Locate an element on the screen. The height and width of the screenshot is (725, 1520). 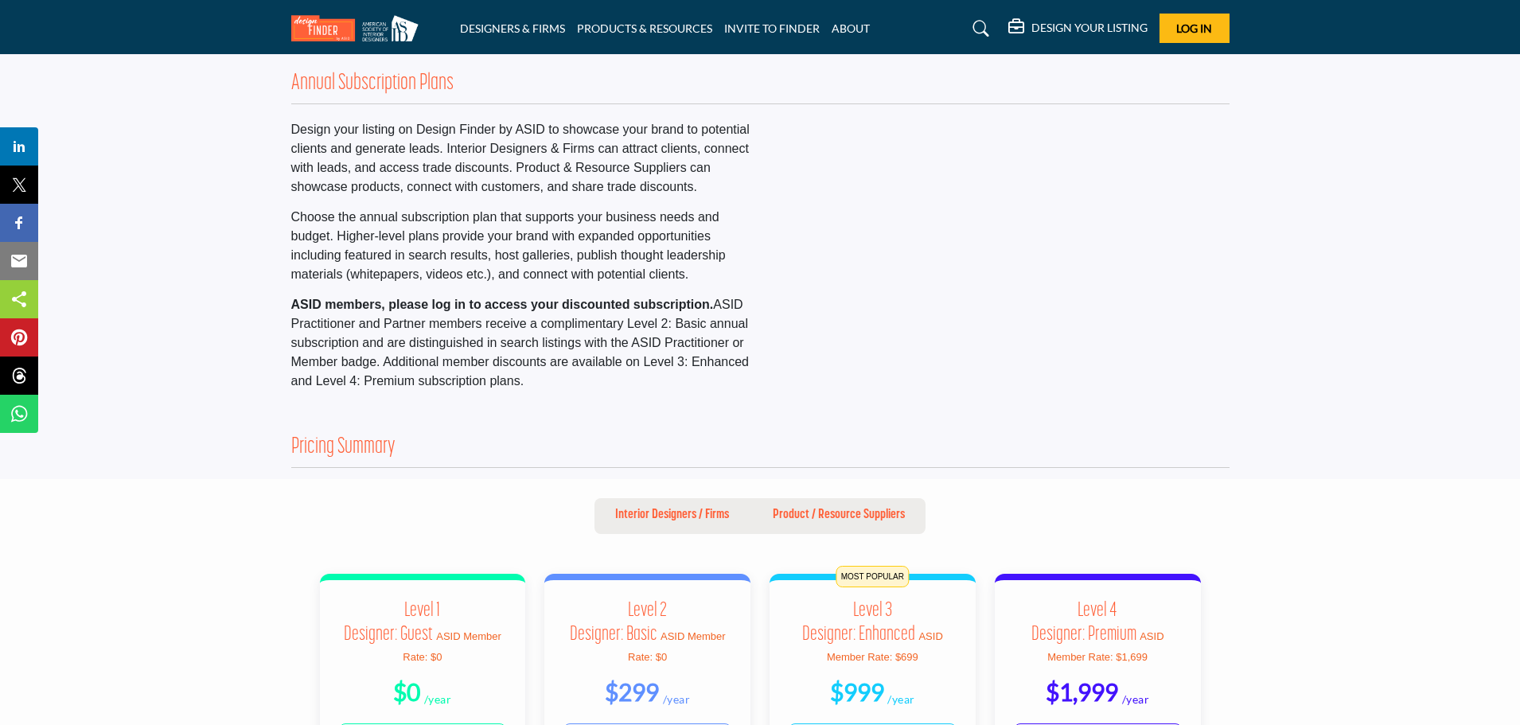
button: Interior Designers / Firms is located at coordinates (672, 516).